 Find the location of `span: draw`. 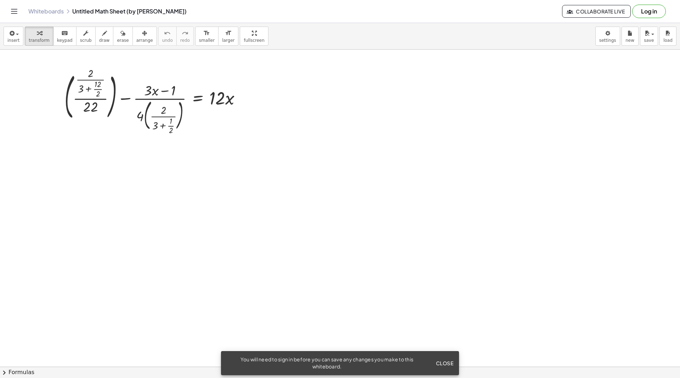

span: draw is located at coordinates (105, 40).